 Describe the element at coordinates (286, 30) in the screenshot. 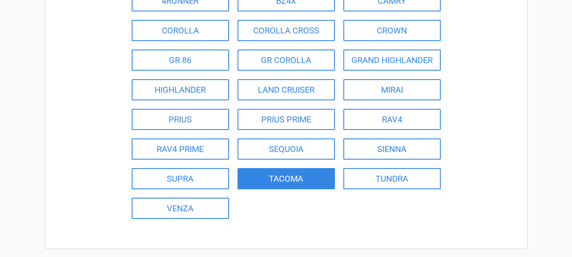

I see `a: COROLLA CROSS` at that location.